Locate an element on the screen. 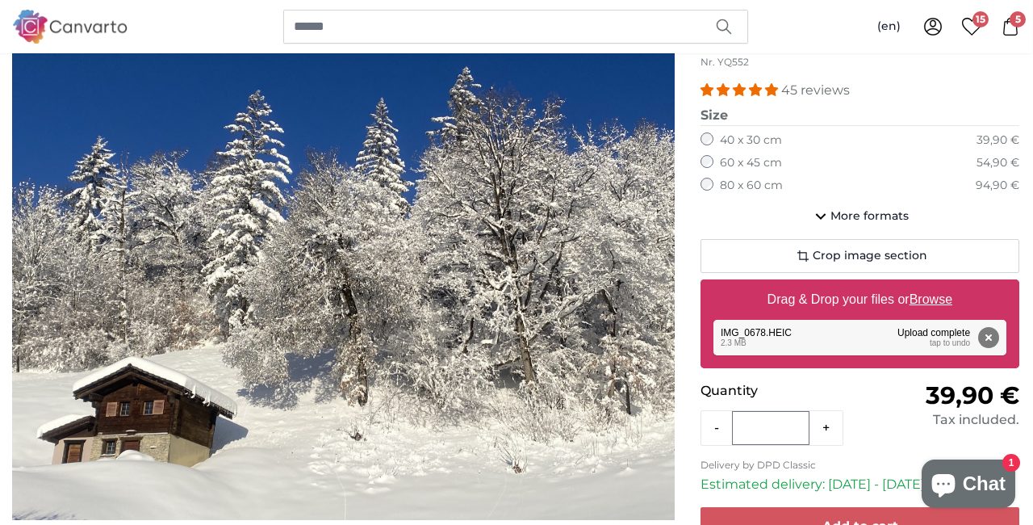 This screenshot has width=1033, height=525. span: Crop image section is located at coordinates (870, 256).